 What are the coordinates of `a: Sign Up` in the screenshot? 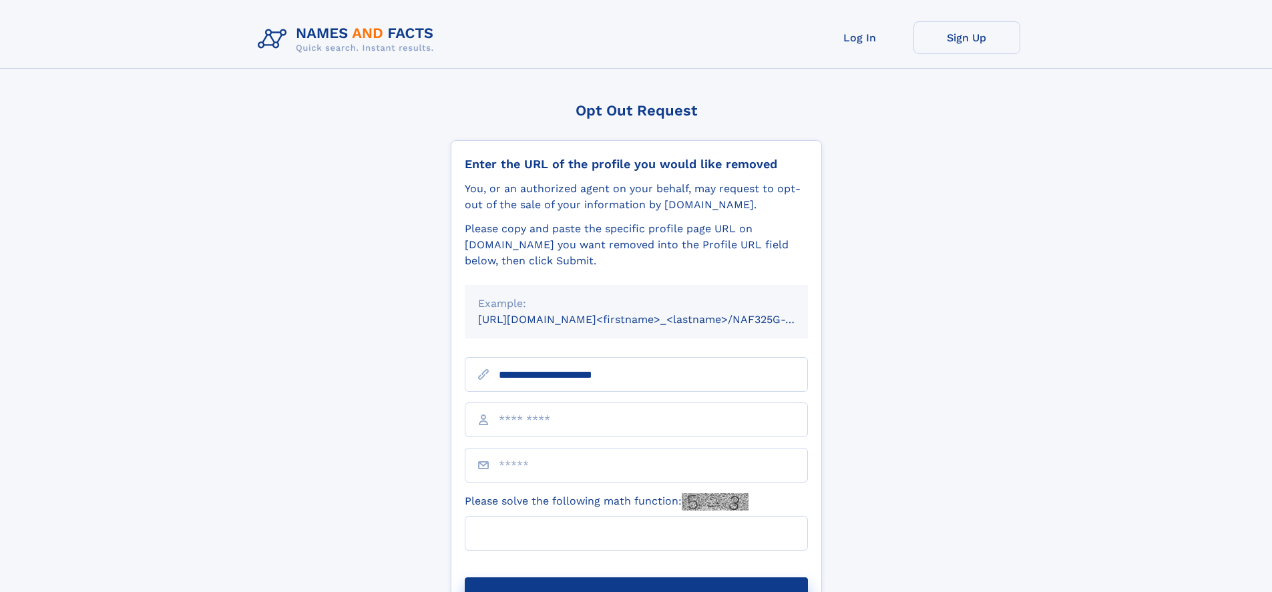 It's located at (967, 37).